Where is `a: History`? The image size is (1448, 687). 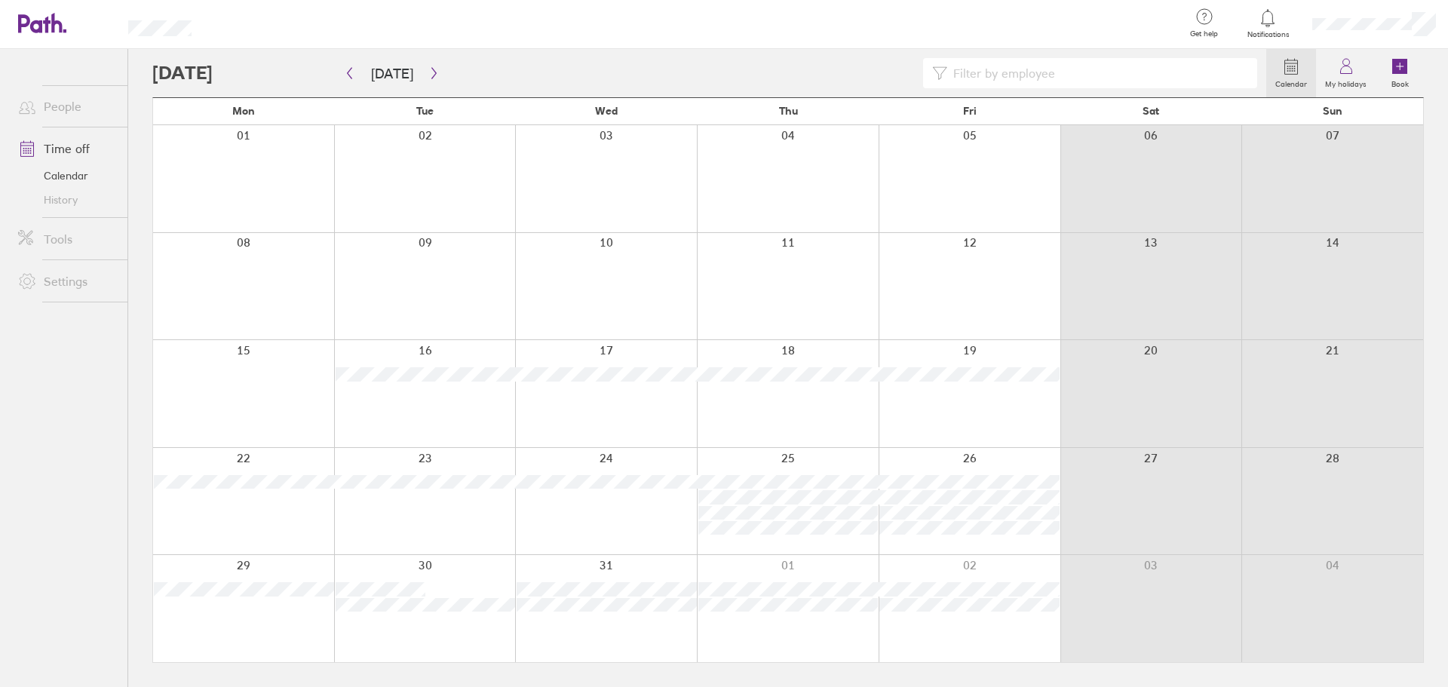
a: History is located at coordinates (66, 200).